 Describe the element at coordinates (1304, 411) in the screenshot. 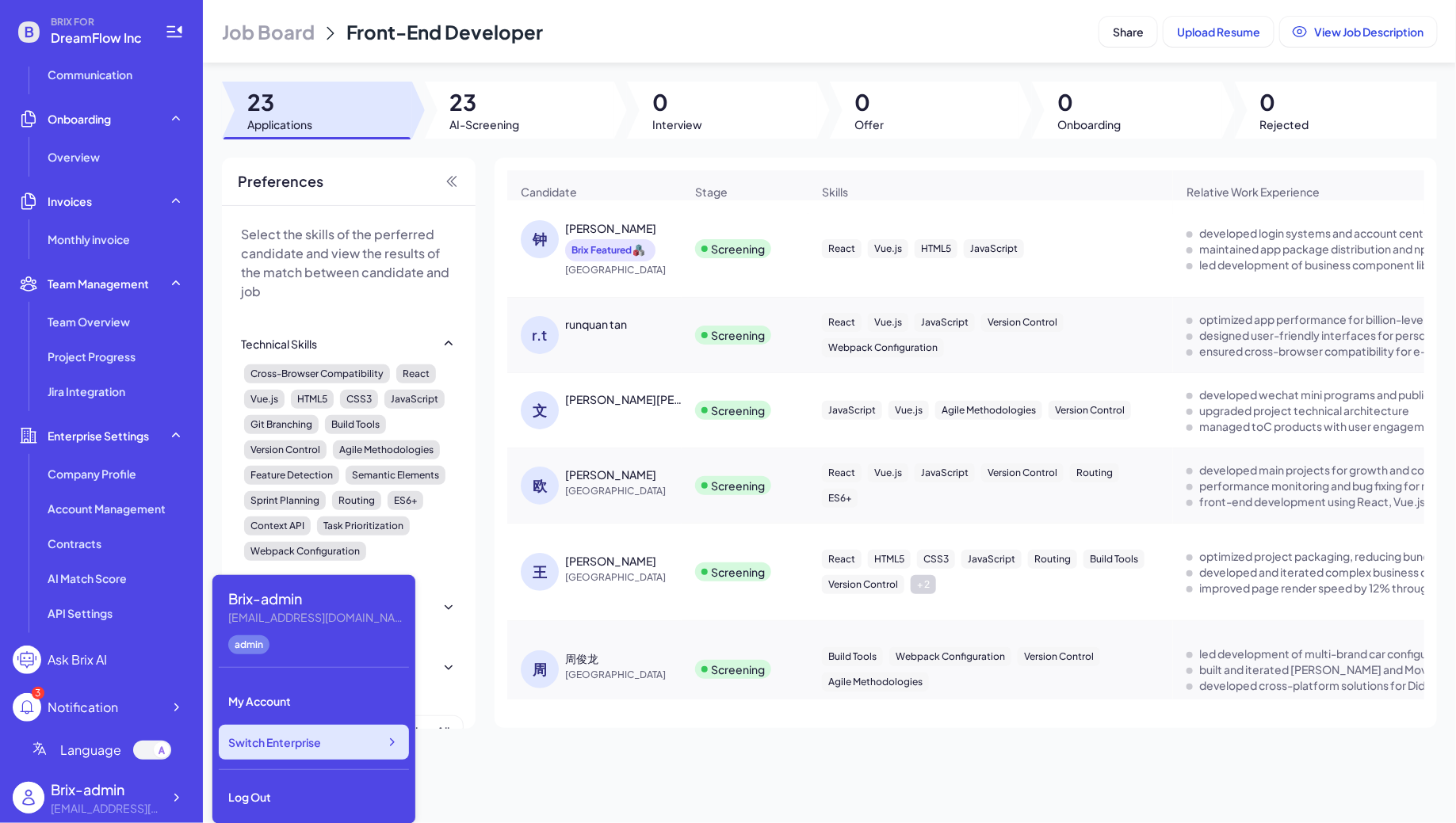

I see `div: upgraded project technical architecture` at that location.